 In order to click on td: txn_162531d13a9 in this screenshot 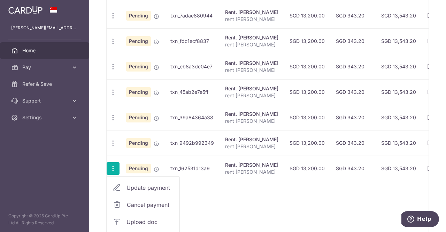, I will do `click(192, 168)`.